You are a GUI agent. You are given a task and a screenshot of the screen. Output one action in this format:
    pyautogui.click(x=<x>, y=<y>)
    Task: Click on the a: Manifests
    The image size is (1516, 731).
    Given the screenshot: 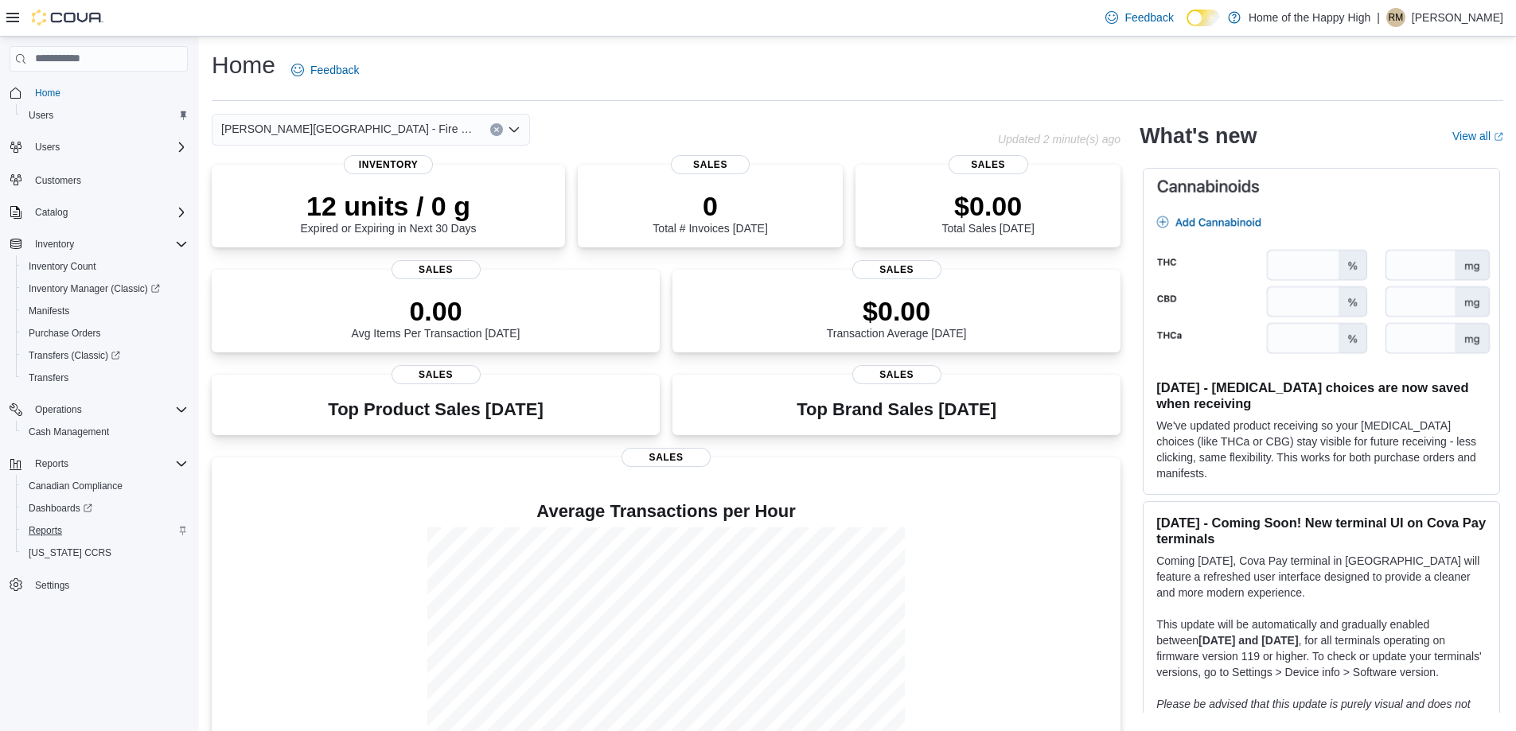 What is the action you would take?
    pyautogui.click(x=49, y=311)
    